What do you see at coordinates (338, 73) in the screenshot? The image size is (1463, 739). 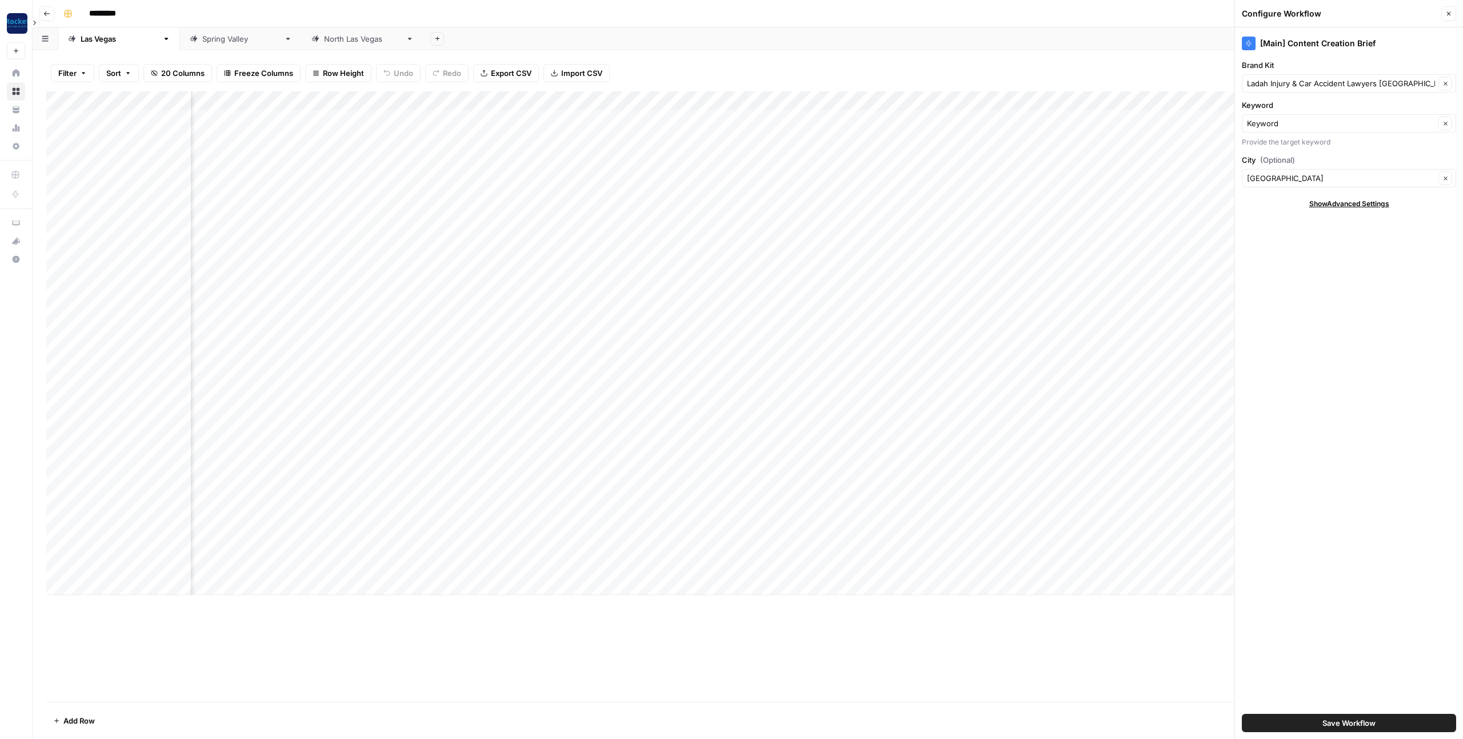 I see `button: Row Height` at bounding box center [338, 73].